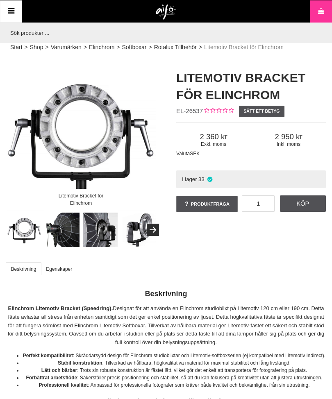  What do you see at coordinates (134, 47) in the screenshot?
I see `a: Softboxar` at bounding box center [134, 47].